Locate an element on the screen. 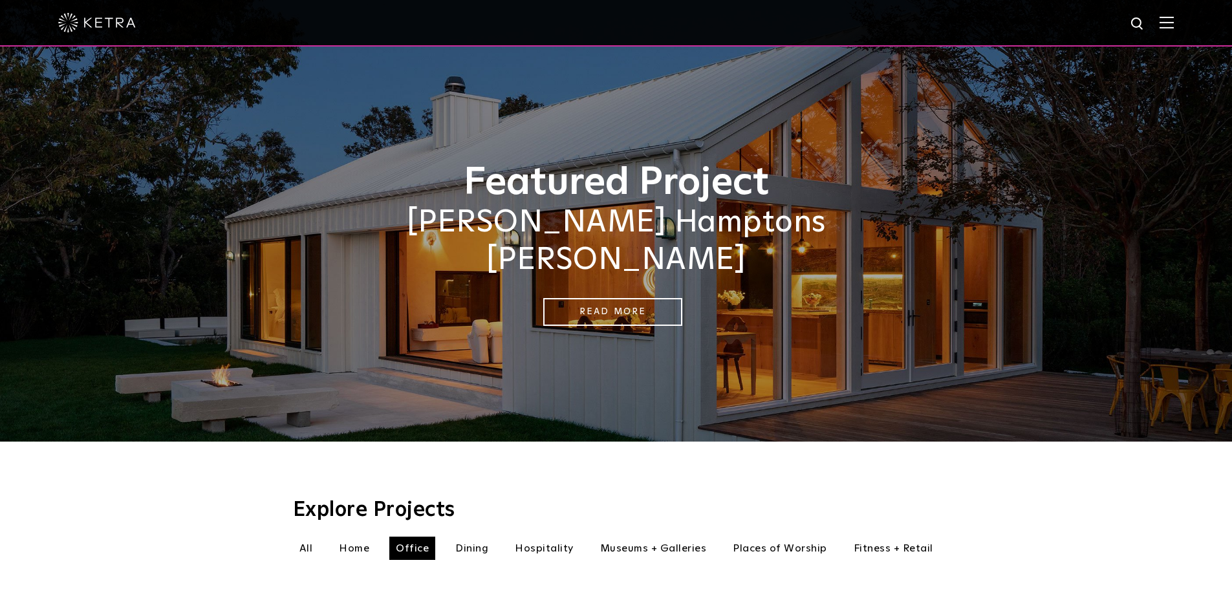  a: Read More is located at coordinates (612, 312).